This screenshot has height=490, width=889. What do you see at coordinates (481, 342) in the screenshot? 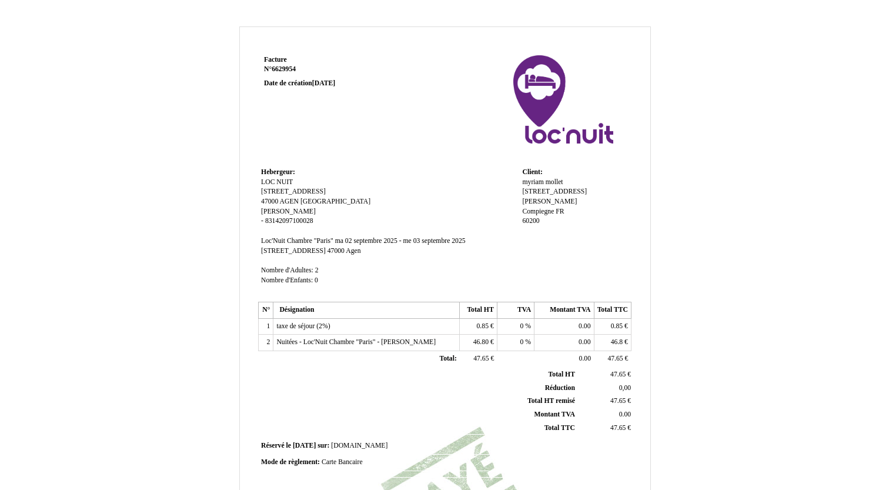
I see `span: 46.80` at bounding box center [481, 342].